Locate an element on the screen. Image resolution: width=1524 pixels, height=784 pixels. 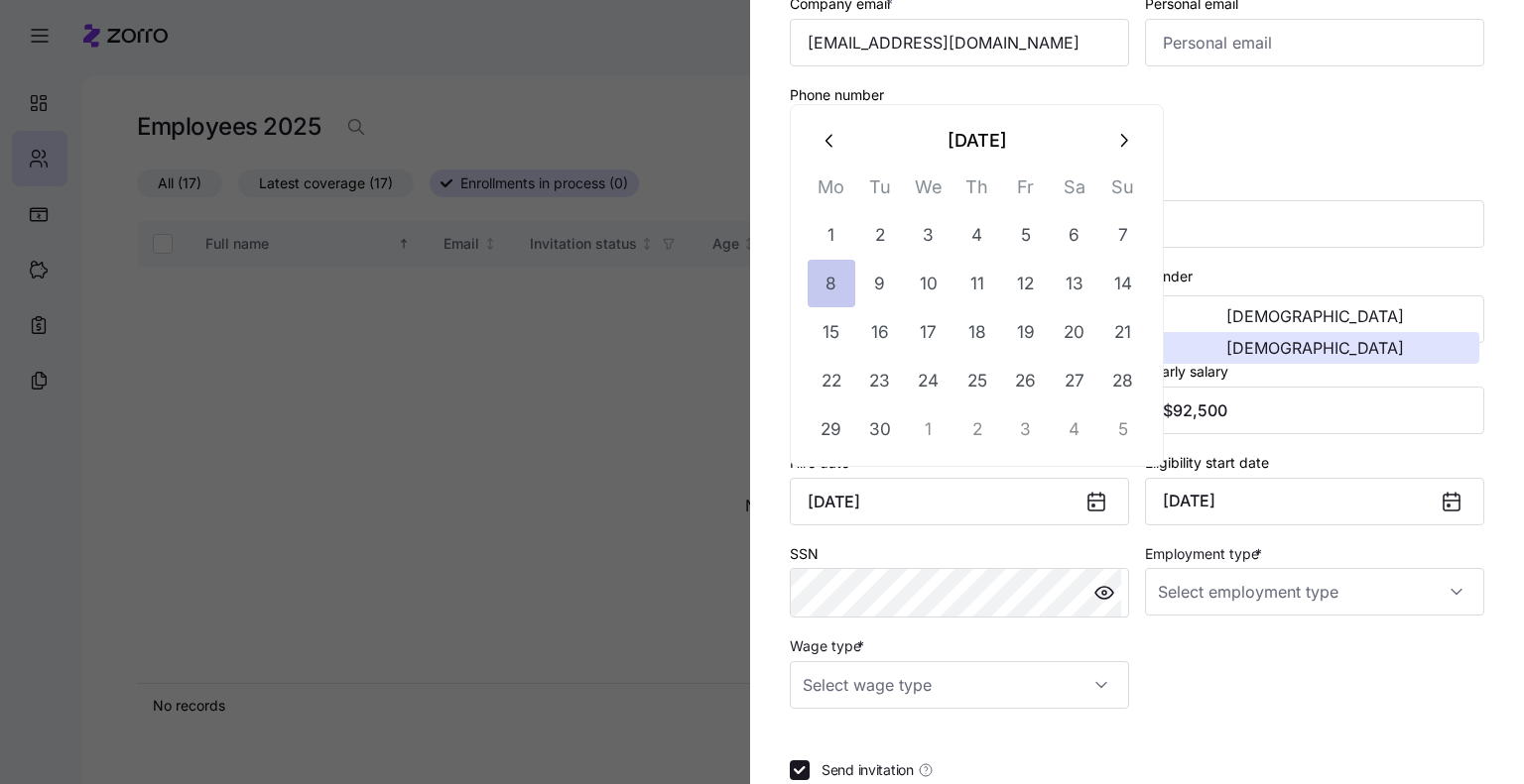
button: 27 September 2025 is located at coordinates (1074, 381).